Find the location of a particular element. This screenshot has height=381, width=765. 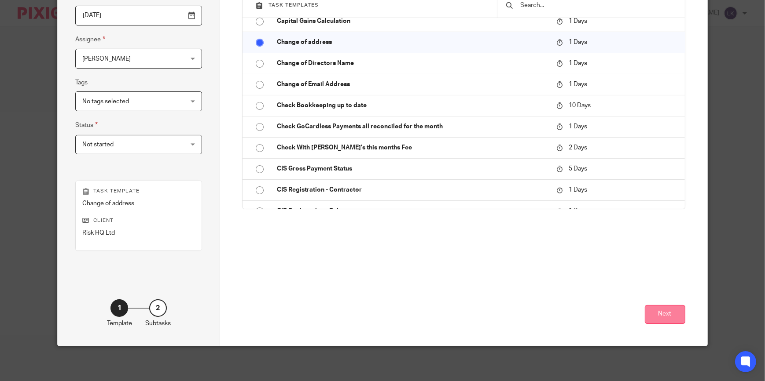

p: Subtasks is located at coordinates (158, 324).